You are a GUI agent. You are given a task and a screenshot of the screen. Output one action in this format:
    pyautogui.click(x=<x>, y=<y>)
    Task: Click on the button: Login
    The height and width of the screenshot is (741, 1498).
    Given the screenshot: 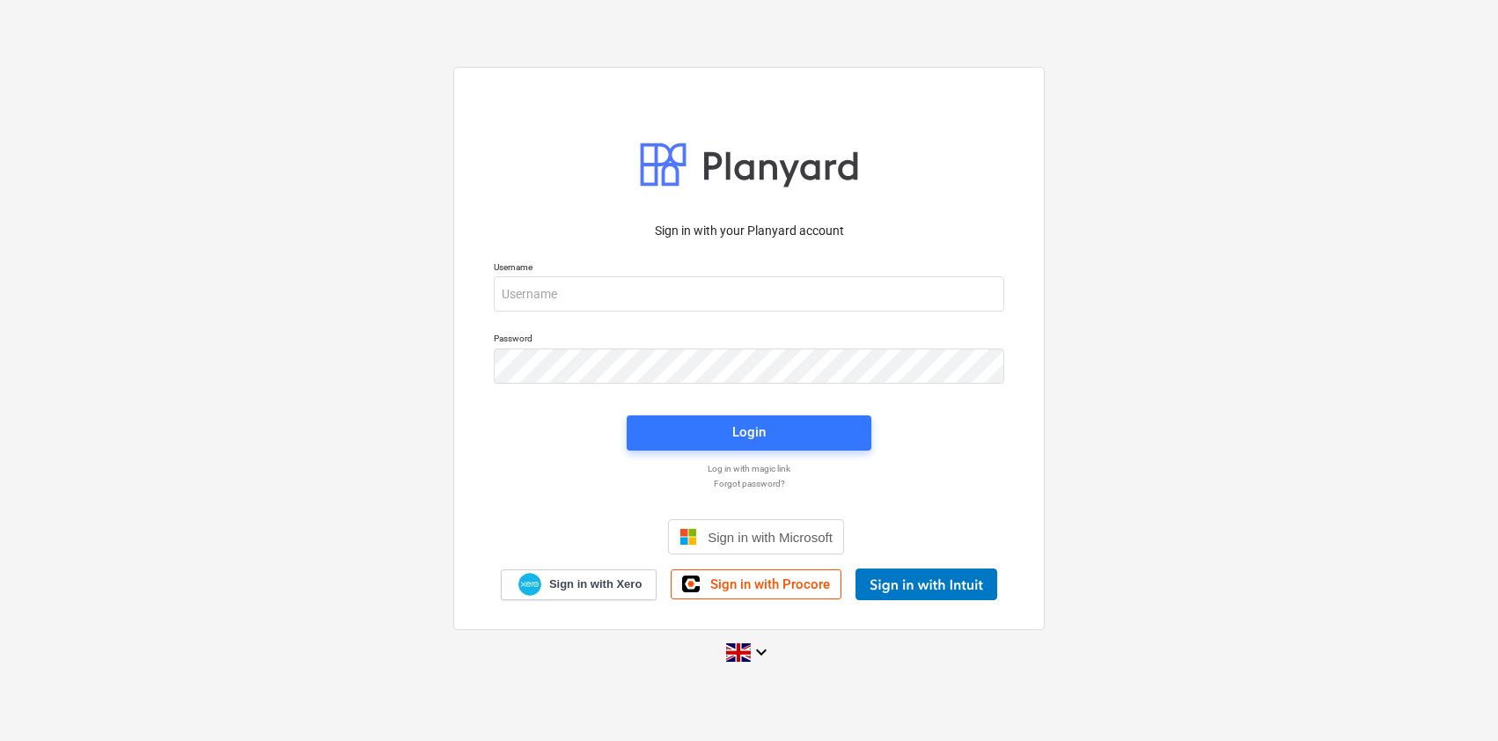 What is the action you would take?
    pyautogui.click(x=749, y=433)
    